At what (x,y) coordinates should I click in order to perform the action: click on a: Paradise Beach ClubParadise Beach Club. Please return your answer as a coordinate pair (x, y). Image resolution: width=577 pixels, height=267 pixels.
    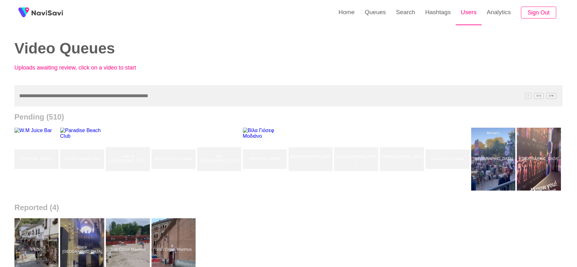
    Looking at the image, I should click on (83, 159).